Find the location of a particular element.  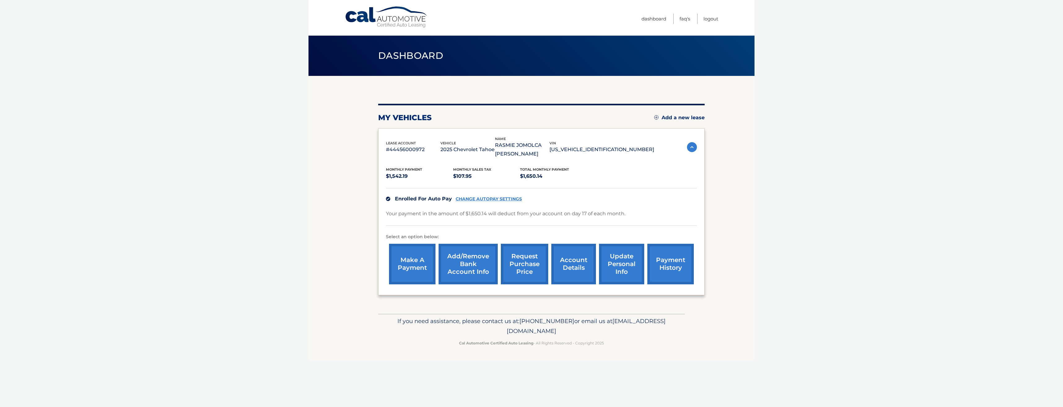

p: $107.95 is located at coordinates (487, 176).